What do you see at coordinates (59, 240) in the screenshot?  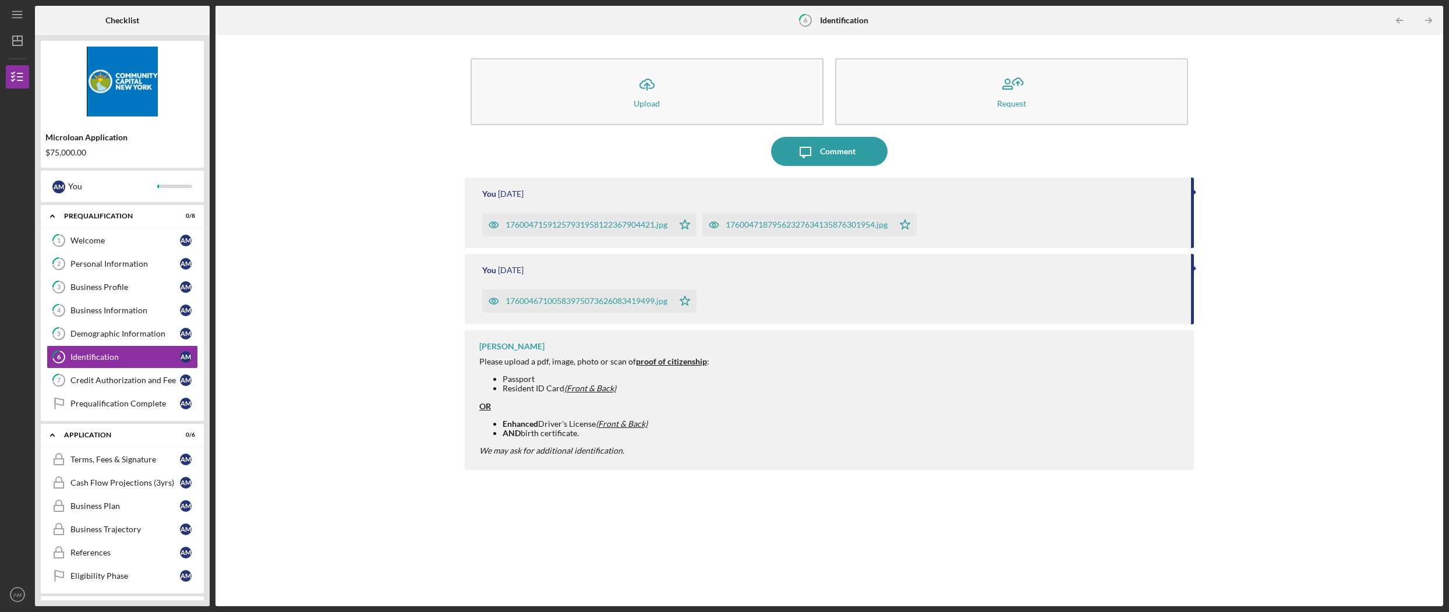 I see `tspan: 1` at bounding box center [59, 240].